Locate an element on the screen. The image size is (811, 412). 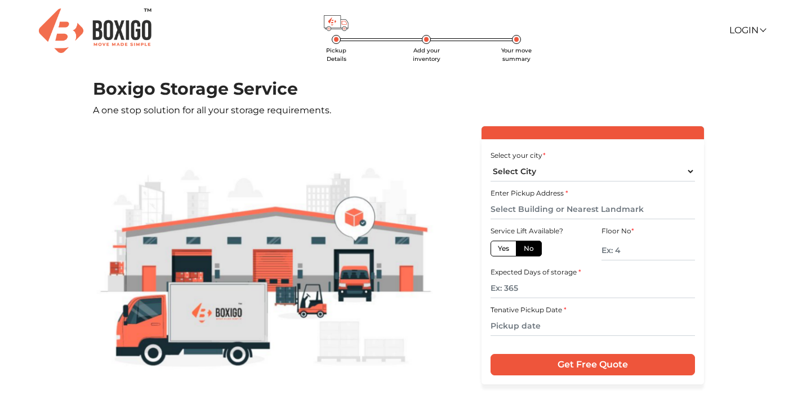
a: Login is located at coordinates (747, 30).